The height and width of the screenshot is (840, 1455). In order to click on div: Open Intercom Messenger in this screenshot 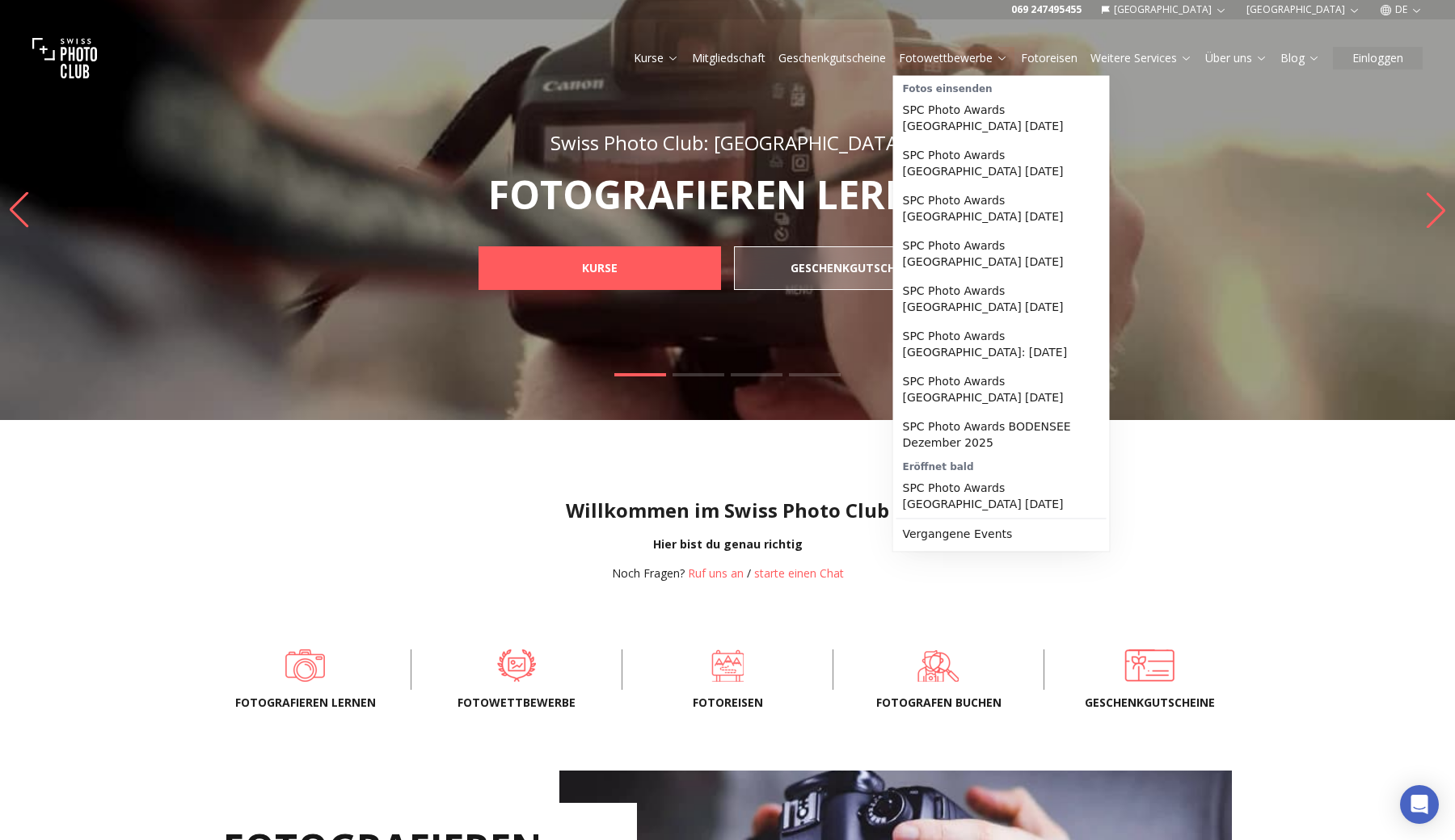, I will do `click(1419, 805)`.